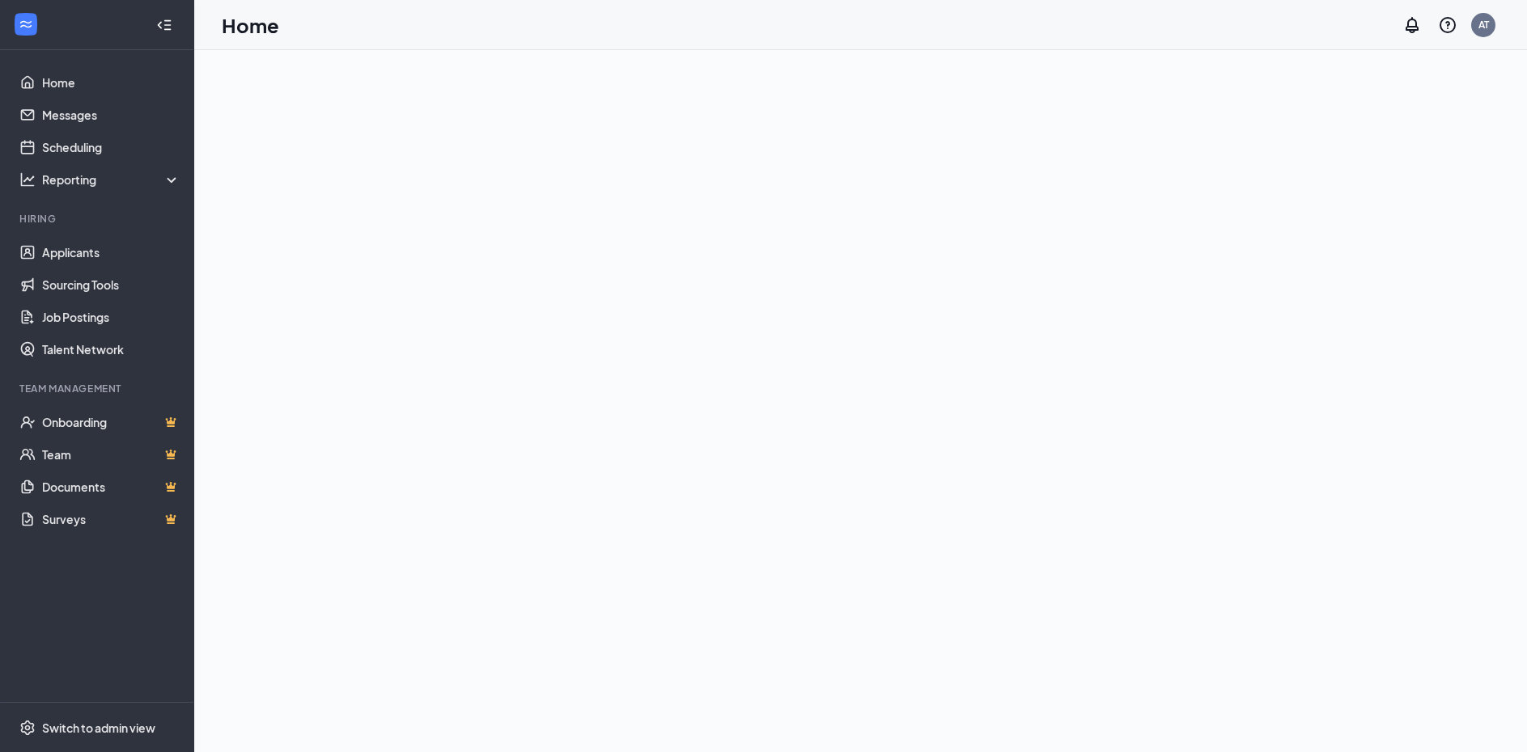  I want to click on svg: Settings, so click(28, 728).